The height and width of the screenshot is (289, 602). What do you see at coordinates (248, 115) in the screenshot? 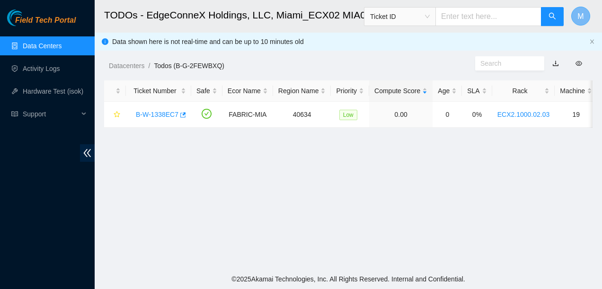
I see `td: FABRIC-MIA` at bounding box center [248, 115].